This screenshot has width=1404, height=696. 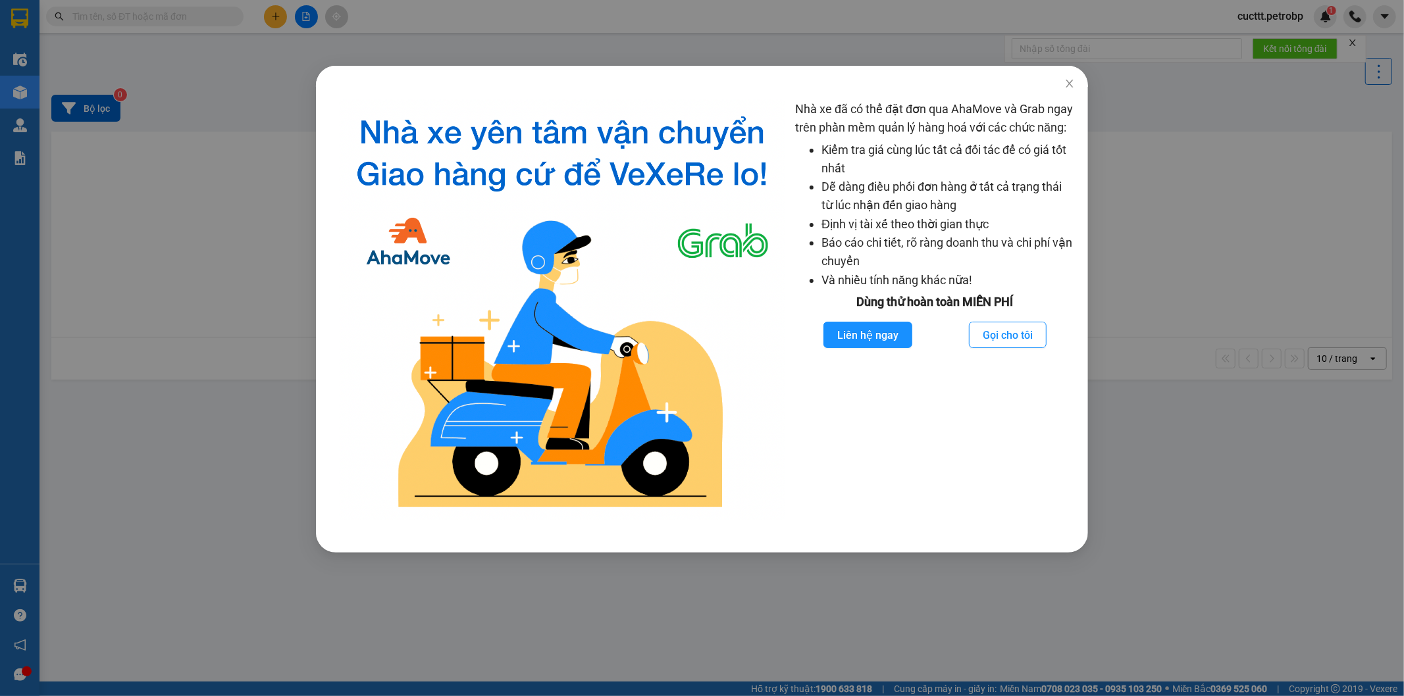 What do you see at coordinates (1008, 335) in the screenshot?
I see `span: Gọi cho tôi` at bounding box center [1008, 335].